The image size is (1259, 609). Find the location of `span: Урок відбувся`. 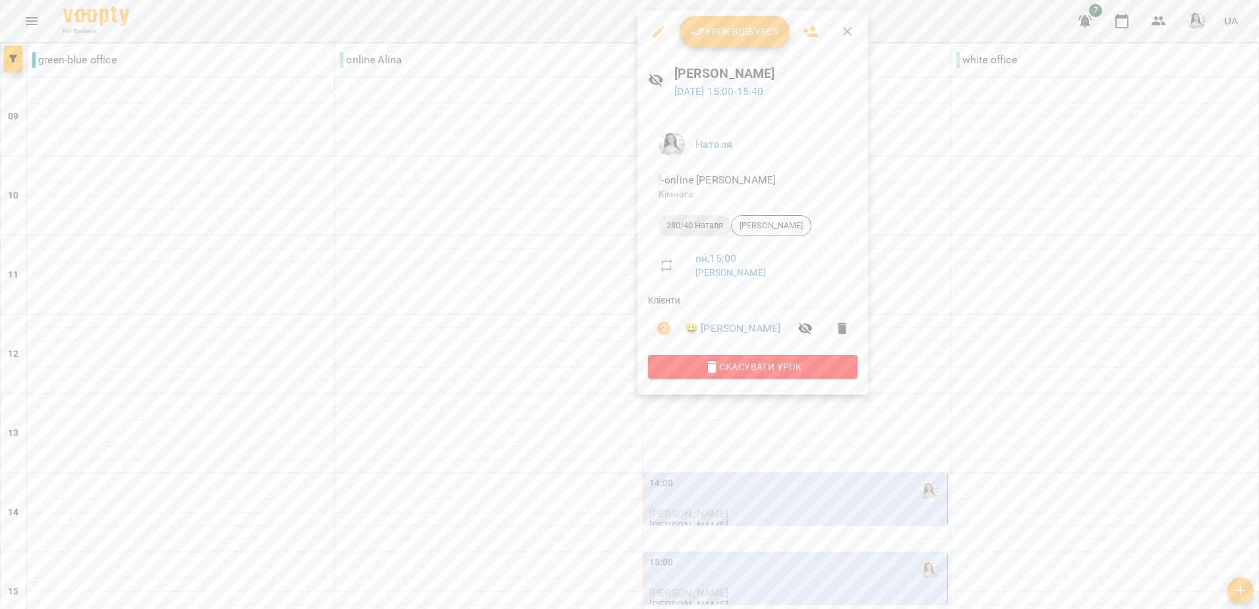

span: Урок відбувся is located at coordinates (735, 32).